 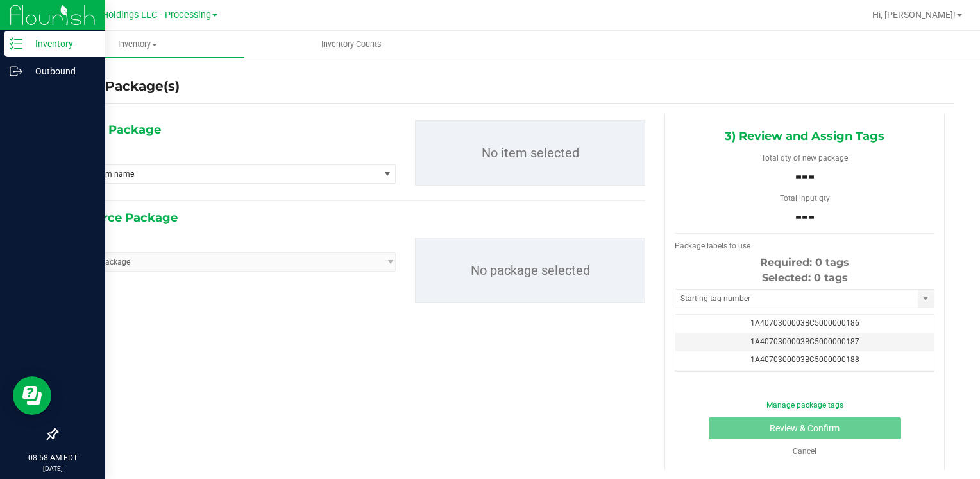 I want to click on span: Total qty of new package, so click(x=805, y=158).